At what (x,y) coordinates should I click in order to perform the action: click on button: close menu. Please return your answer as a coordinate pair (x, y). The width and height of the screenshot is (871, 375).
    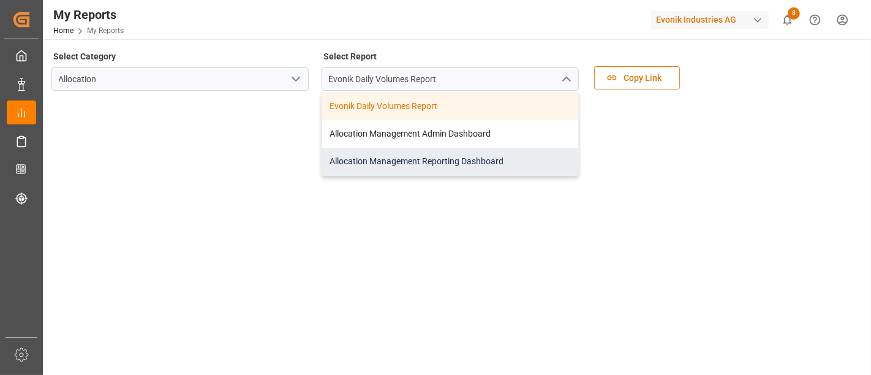
    Looking at the image, I should click on (565, 79).